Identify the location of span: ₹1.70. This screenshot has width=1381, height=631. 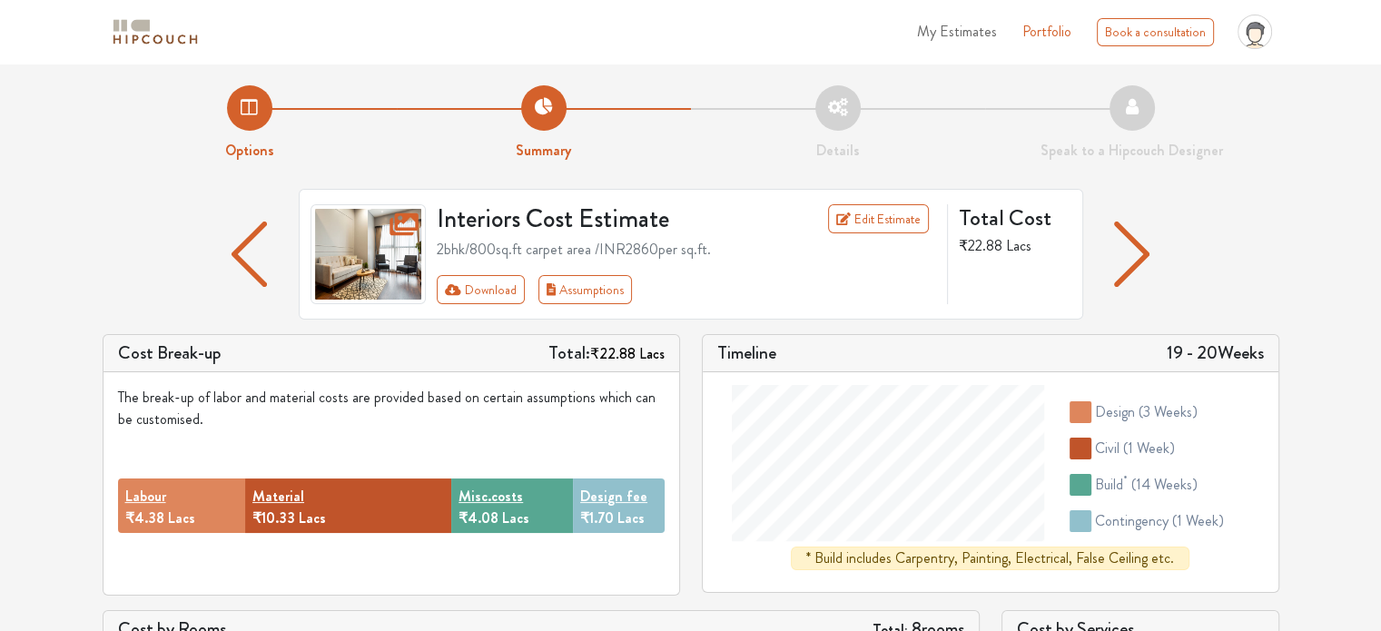
(597, 518).